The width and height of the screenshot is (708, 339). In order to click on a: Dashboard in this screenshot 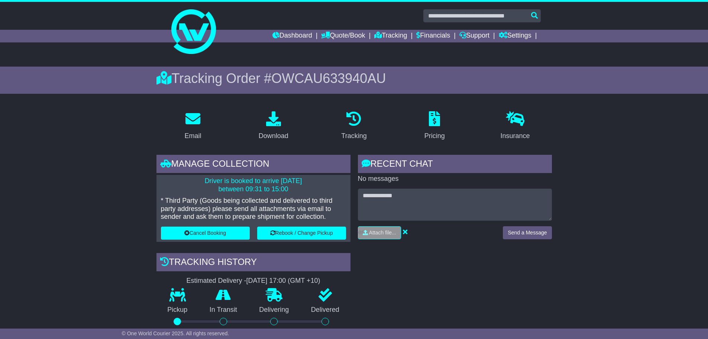, I will do `click(292, 36)`.